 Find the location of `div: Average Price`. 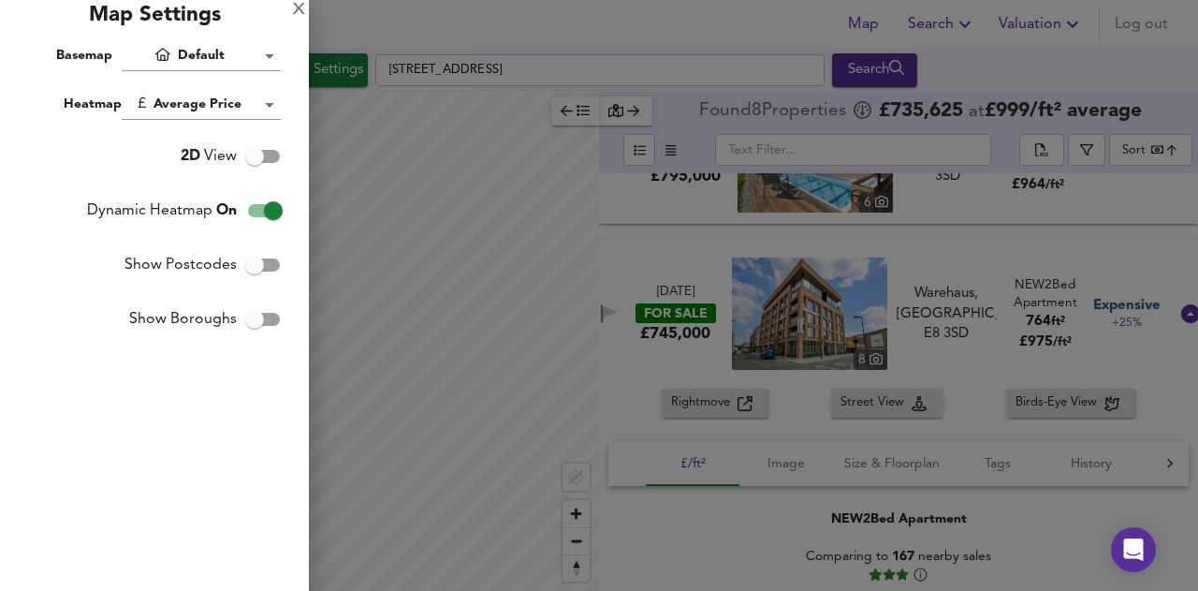

div: Average Price is located at coordinates (201, 105).